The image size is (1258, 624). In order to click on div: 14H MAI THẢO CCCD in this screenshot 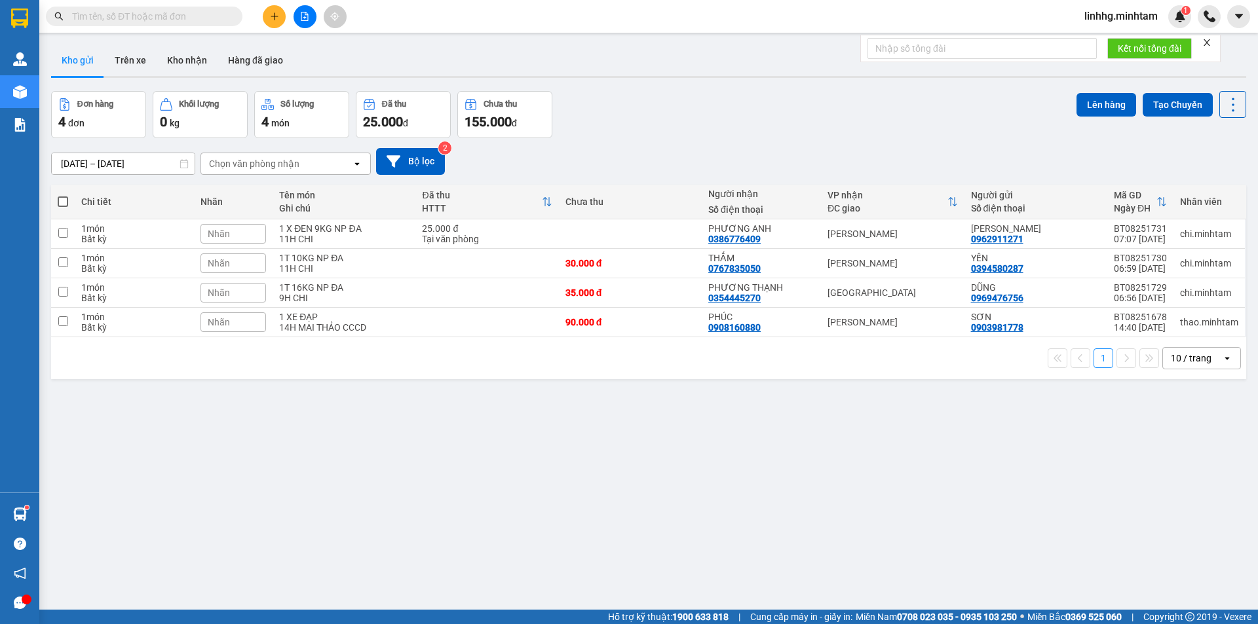, I will do `click(344, 327)`.